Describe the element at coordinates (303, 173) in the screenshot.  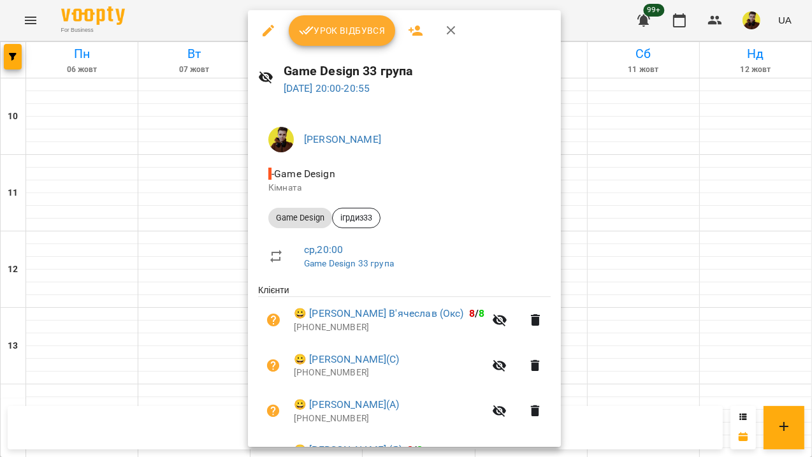
I see `span: - Game Design` at that location.